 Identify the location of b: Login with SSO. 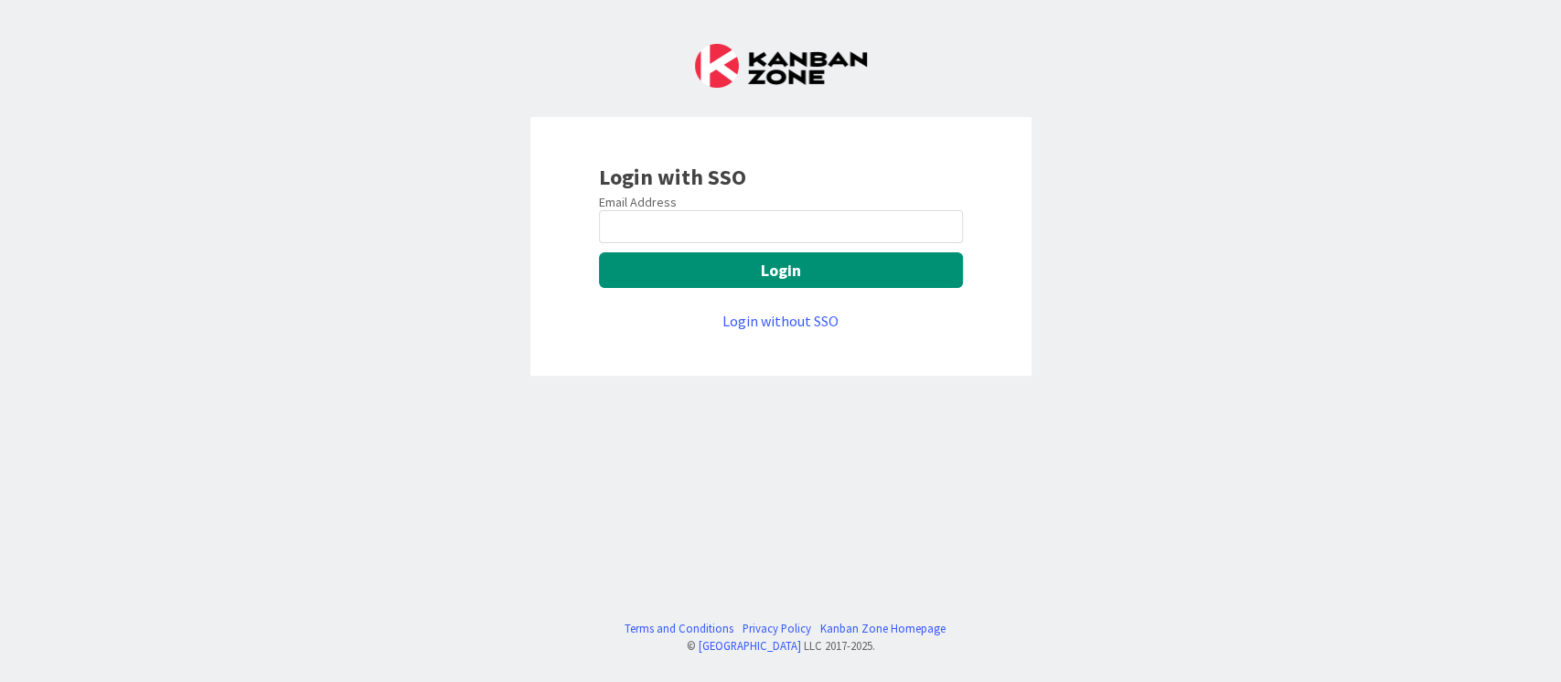
(672, 177).